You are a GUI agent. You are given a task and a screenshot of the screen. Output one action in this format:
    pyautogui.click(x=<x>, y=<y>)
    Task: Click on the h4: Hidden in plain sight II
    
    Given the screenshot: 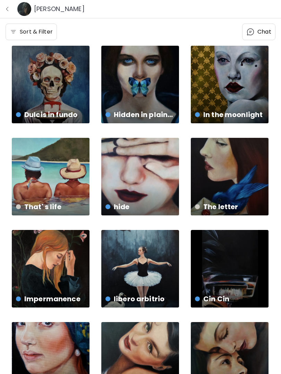 What is the action you would take?
    pyautogui.click(x=139, y=115)
    